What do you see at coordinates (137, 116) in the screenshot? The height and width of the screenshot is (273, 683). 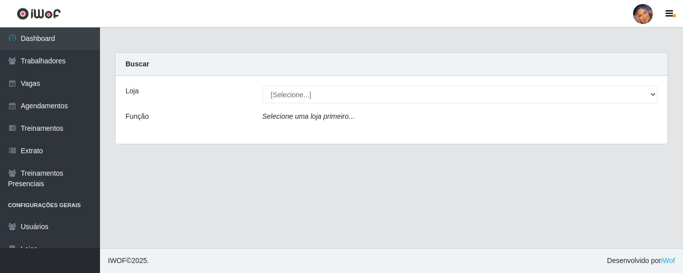 I see `label: Função` at bounding box center [137, 116].